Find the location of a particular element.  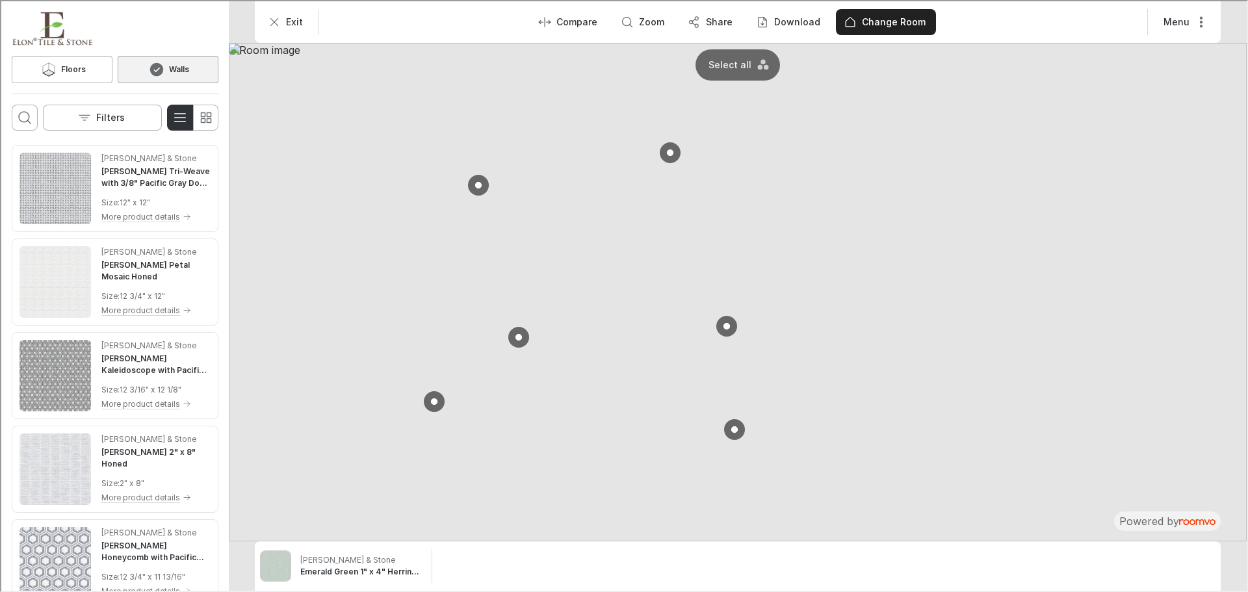

button: Zoom room image is located at coordinates (642, 21).